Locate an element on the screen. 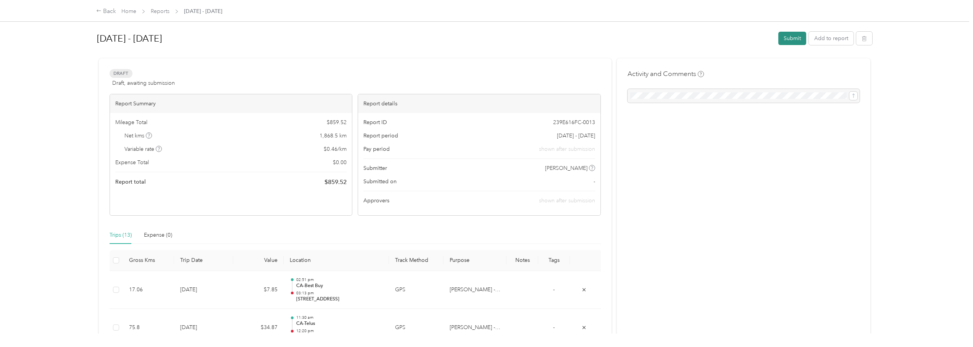 Image resolution: width=973 pixels, height=347 pixels. p: CA-Best Buy is located at coordinates (339, 286).